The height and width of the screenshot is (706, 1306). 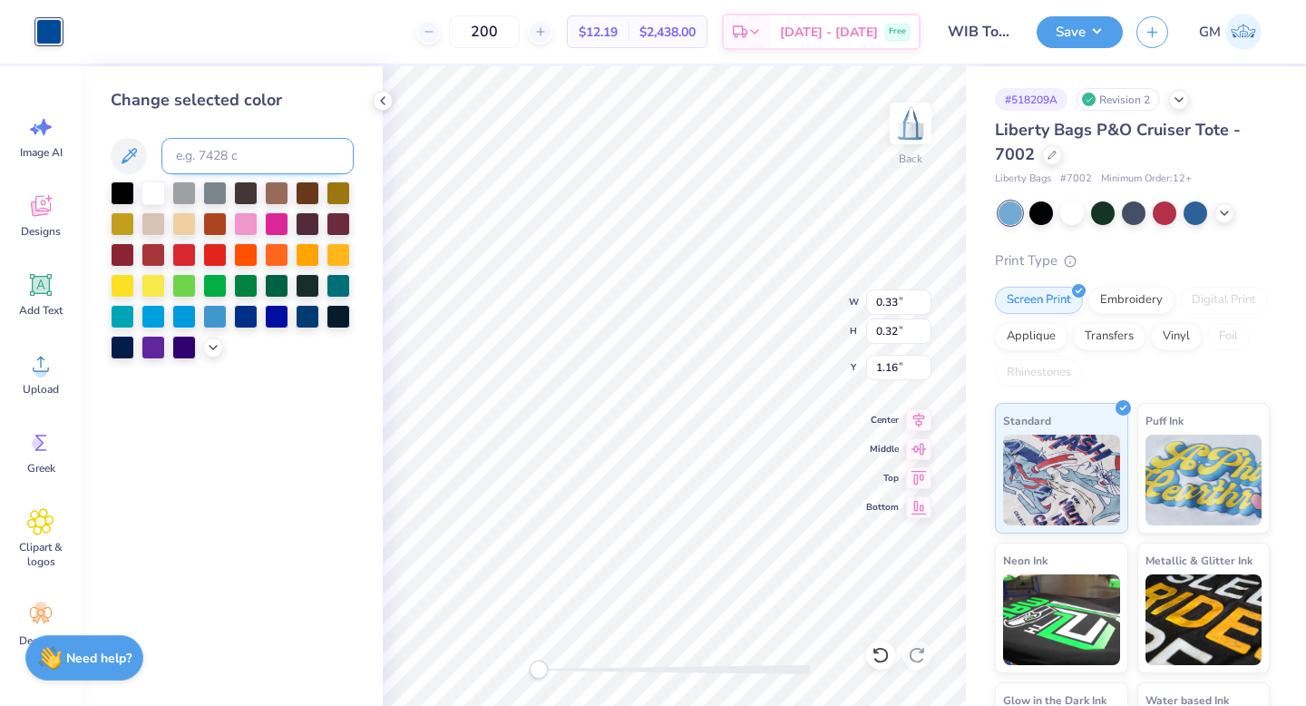 What do you see at coordinates (1061, 480) in the screenshot?
I see `img: Standard` at bounding box center [1061, 480].